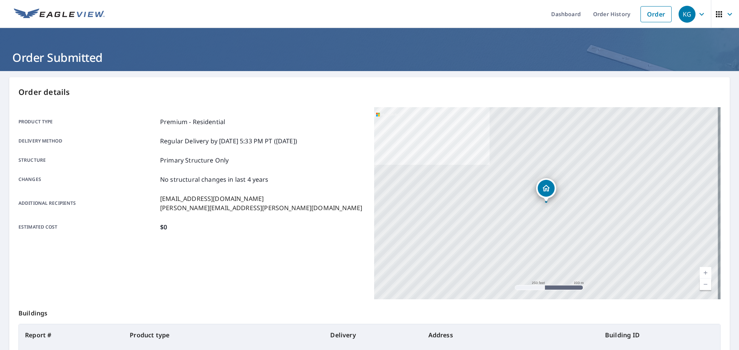  What do you see at coordinates (88, 204) in the screenshot?
I see `p: Additional recipients` at bounding box center [88, 204].